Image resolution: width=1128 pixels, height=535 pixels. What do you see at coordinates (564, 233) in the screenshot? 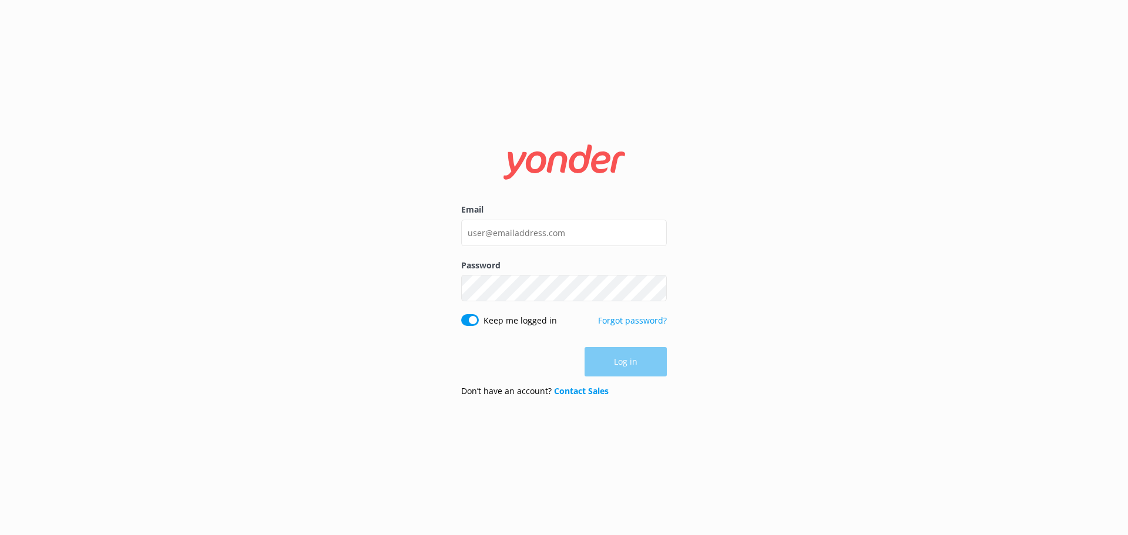
I see `input: user@emailaddress.com` at bounding box center [564, 233].